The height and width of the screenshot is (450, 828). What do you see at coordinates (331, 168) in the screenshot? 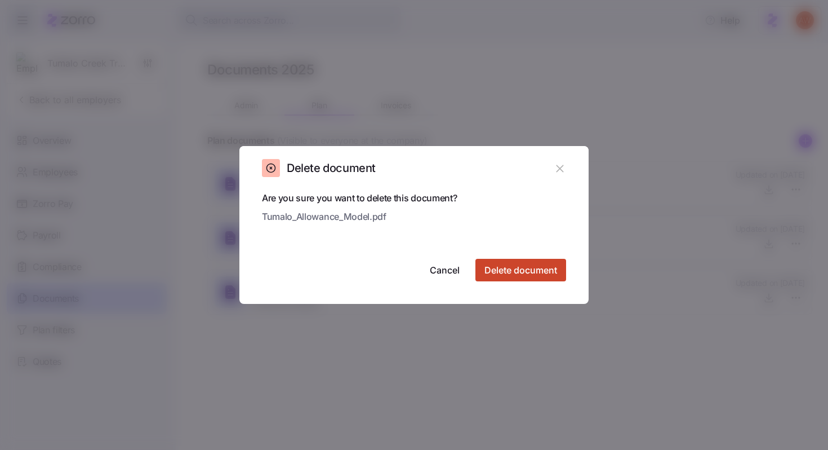
I see `h2: Delete document` at bounding box center [331, 168].